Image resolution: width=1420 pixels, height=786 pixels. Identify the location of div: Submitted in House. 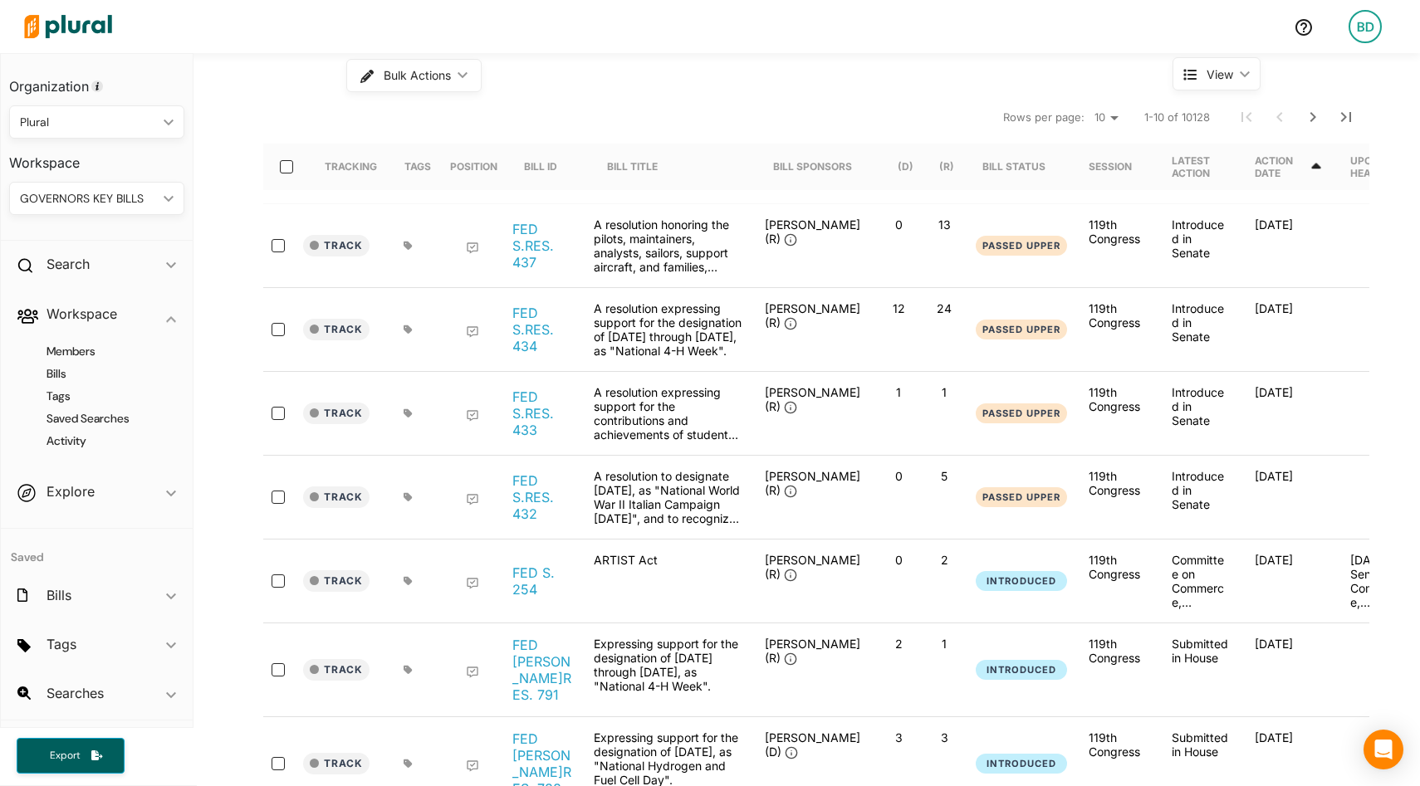
(1200, 670).